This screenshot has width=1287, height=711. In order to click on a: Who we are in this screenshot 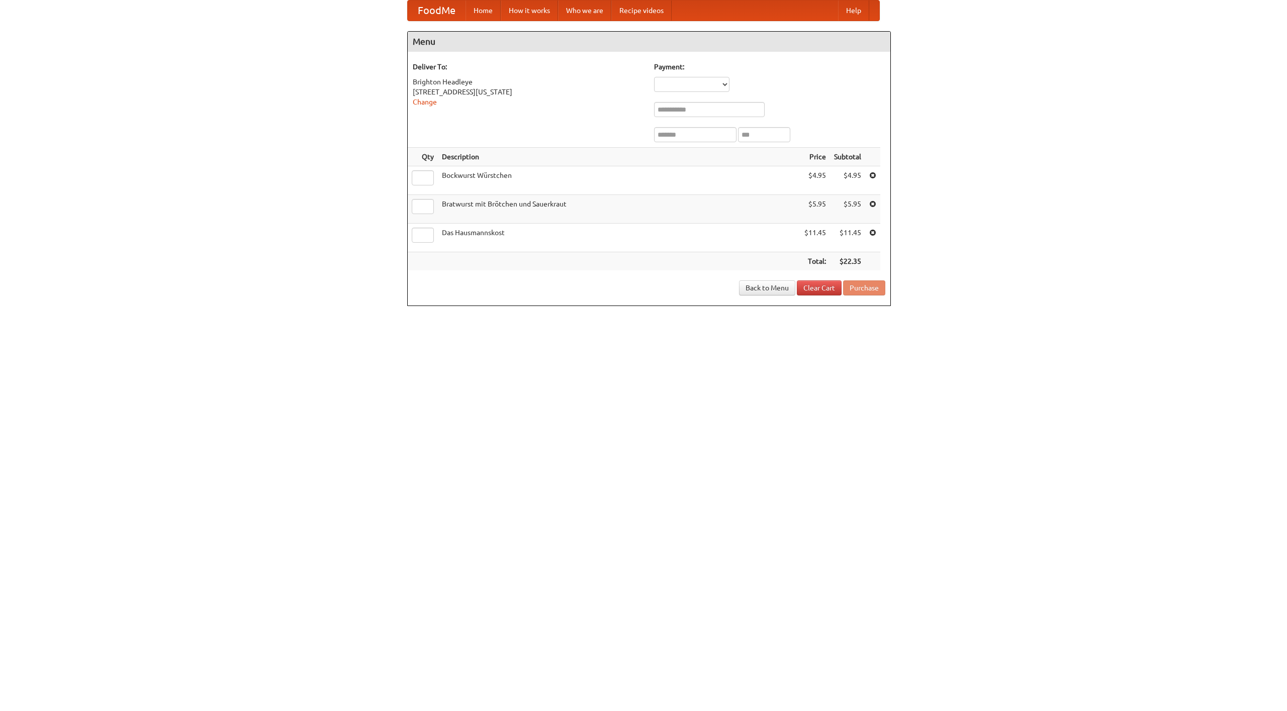, I will do `click(585, 11)`.